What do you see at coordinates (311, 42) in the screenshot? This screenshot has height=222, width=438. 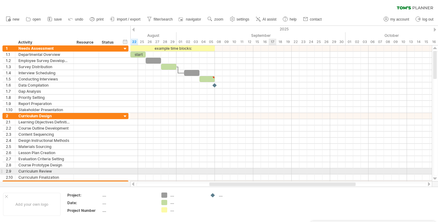 I see `div: Wednesday, 24 September 2025` at bounding box center [311, 42].